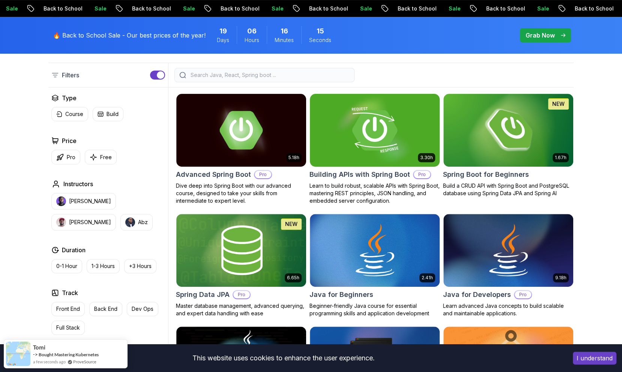 This screenshot has height=372, width=622. What do you see at coordinates (68, 309) in the screenshot?
I see `button: Front End` at bounding box center [68, 309].